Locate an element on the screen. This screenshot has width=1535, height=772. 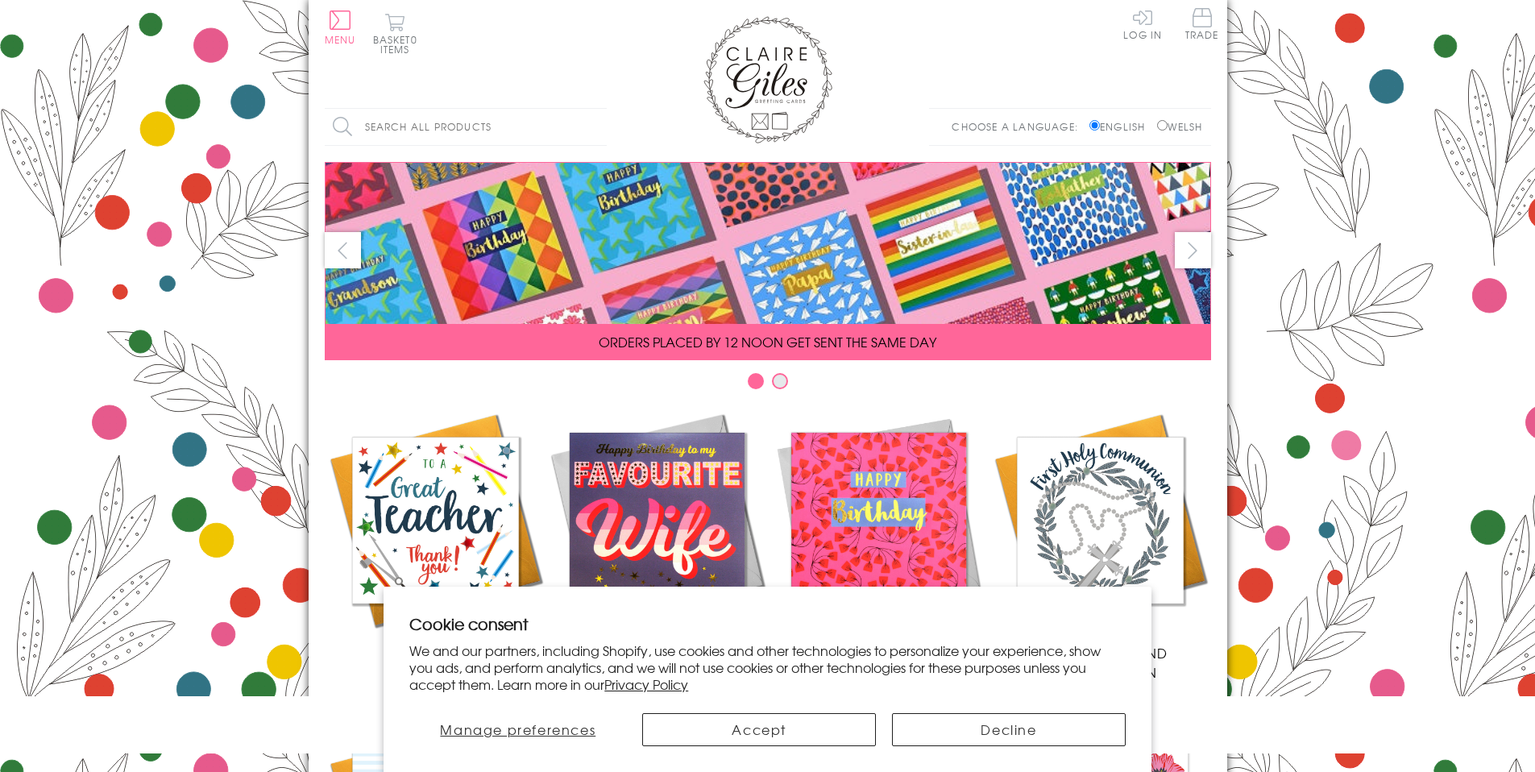
button: Manage preferences is located at coordinates (517, 729).